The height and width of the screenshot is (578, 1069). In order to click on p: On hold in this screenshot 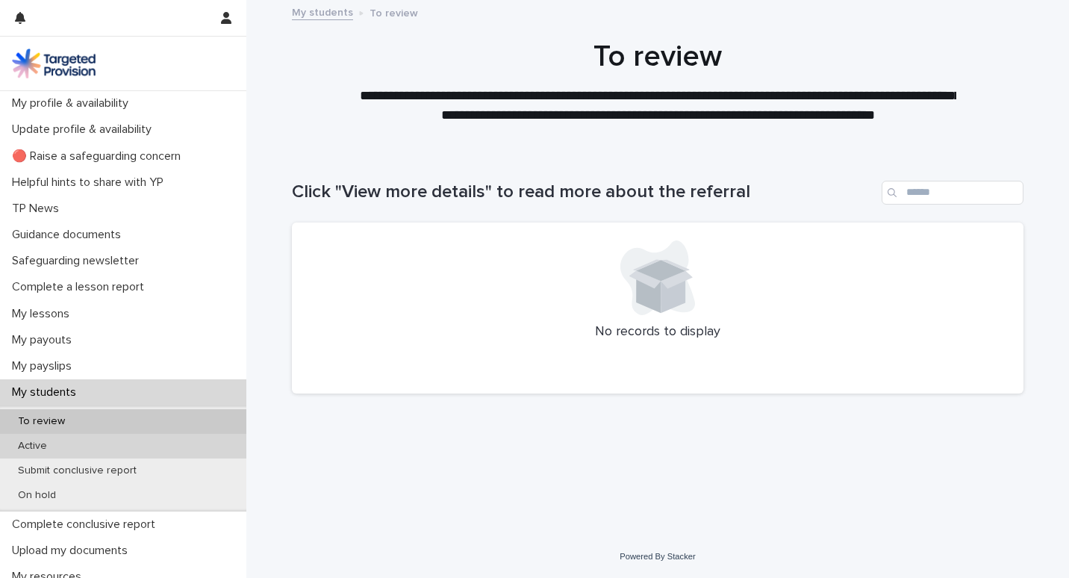, I will do `click(37, 495)`.